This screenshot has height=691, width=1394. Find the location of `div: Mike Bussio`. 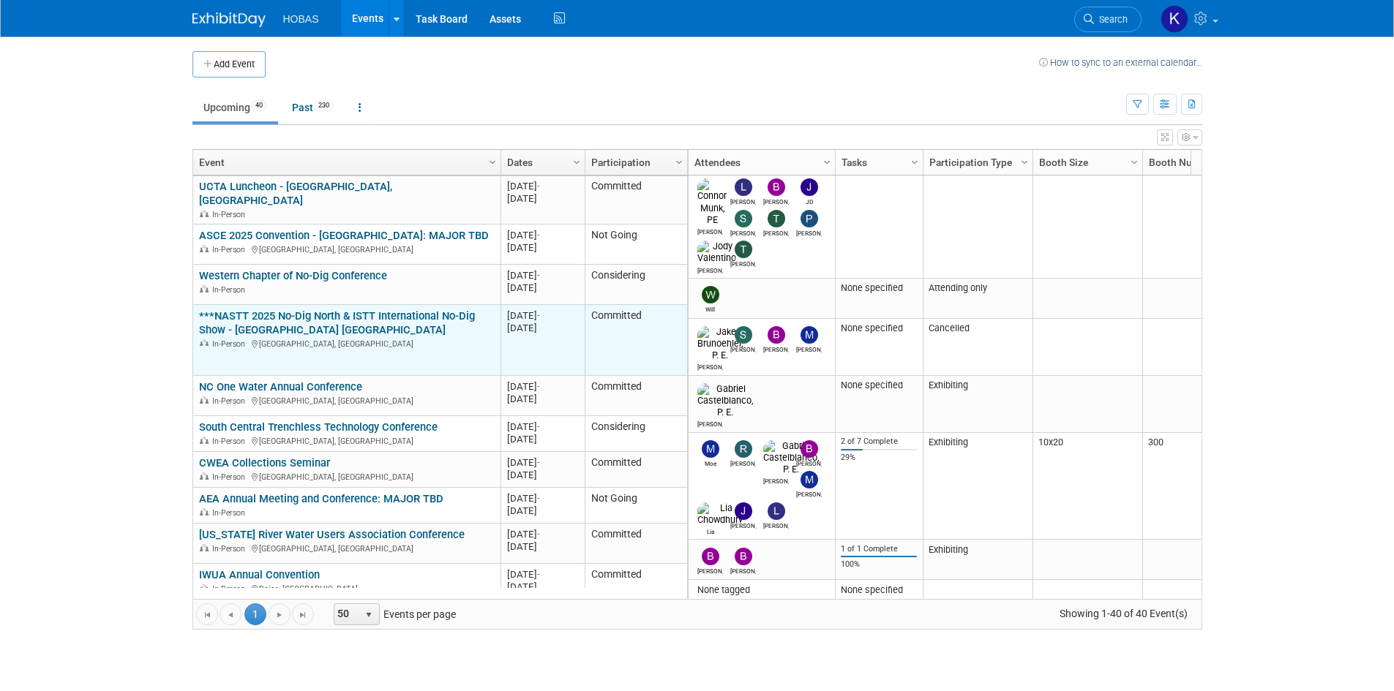

div: Mike Bussio is located at coordinates (809, 493).